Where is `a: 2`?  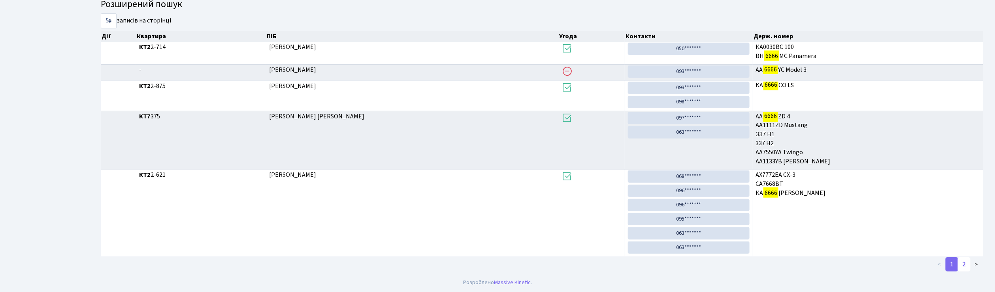 a: 2 is located at coordinates (964, 265).